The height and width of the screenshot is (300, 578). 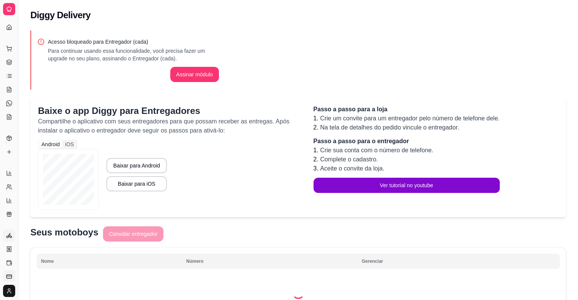 I want to click on button: Ver tutorial no youtube, so click(x=406, y=185).